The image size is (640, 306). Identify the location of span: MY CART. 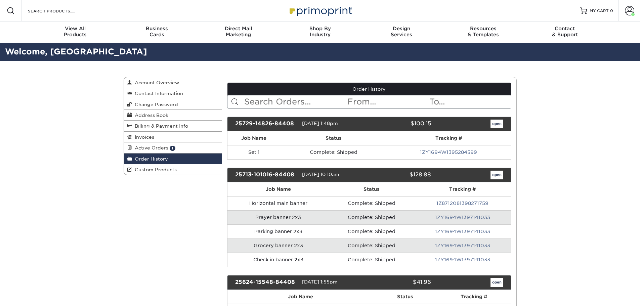
(599, 11).